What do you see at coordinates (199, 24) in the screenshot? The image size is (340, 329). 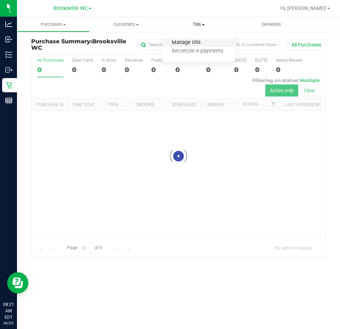 I see `span: Tills` at bounding box center [199, 24].